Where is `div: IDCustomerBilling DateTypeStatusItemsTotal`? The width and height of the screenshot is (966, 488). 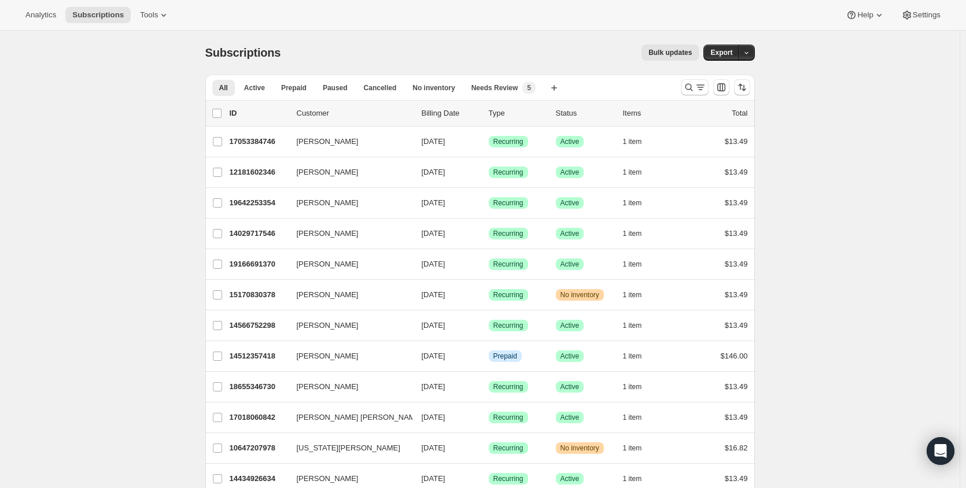 div: IDCustomerBilling DateTypeStatusItemsTotal is located at coordinates (489, 113).